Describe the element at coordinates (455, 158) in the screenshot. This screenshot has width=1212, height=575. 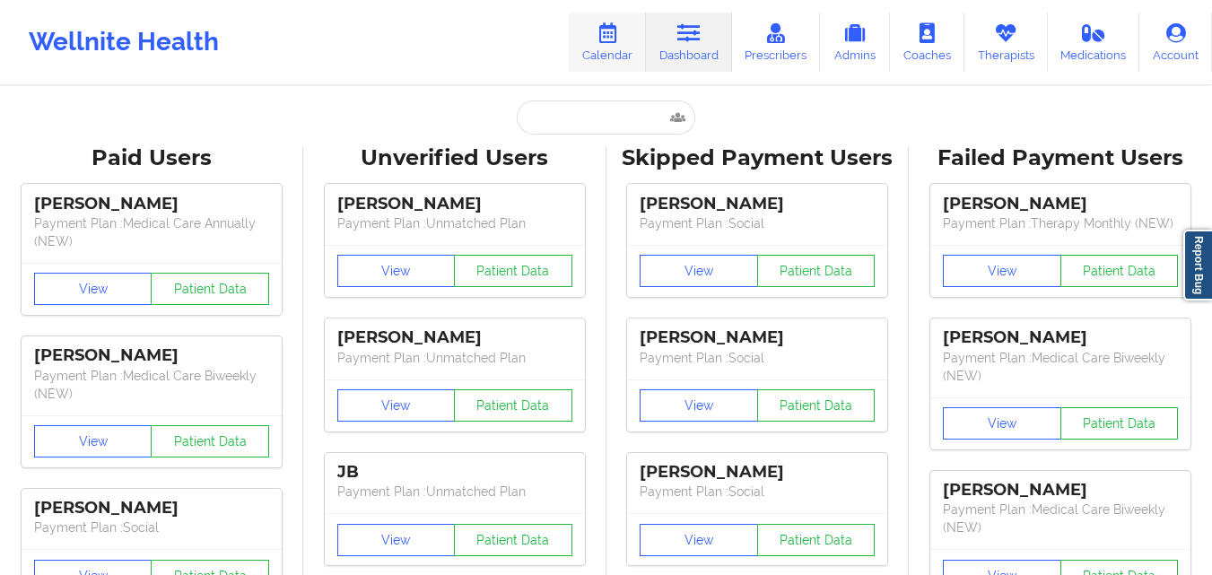
I see `div: Unverified Users` at that location.